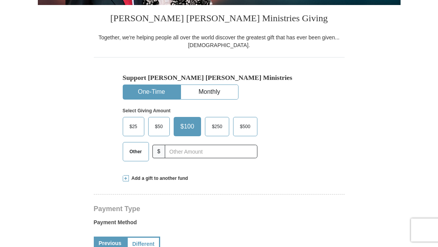  What do you see at coordinates (159, 127) in the screenshot?
I see `span: $50` at bounding box center [159, 127].